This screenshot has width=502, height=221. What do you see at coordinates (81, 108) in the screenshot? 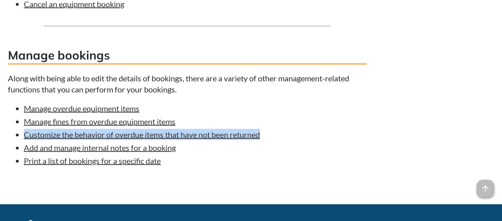
I see `a: Manage overdue equipment items` at bounding box center [81, 108].